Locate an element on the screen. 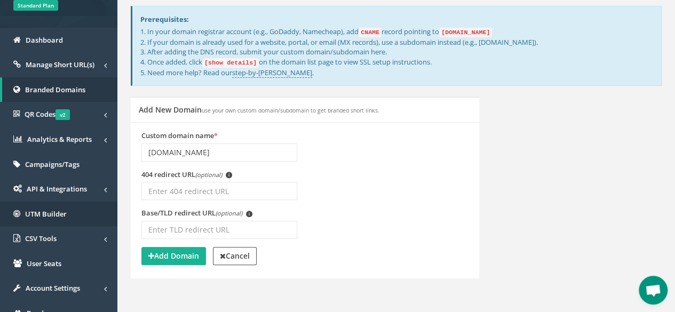  code: [show details] is located at coordinates (230, 63).